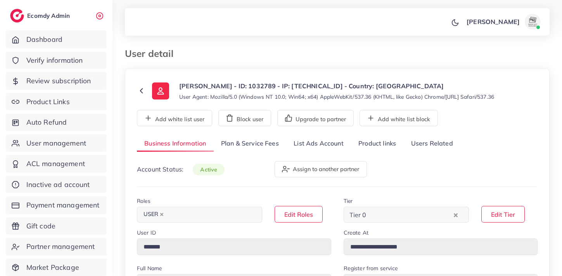 This screenshot has width=562, height=276. I want to click on span: active, so click(209, 170).